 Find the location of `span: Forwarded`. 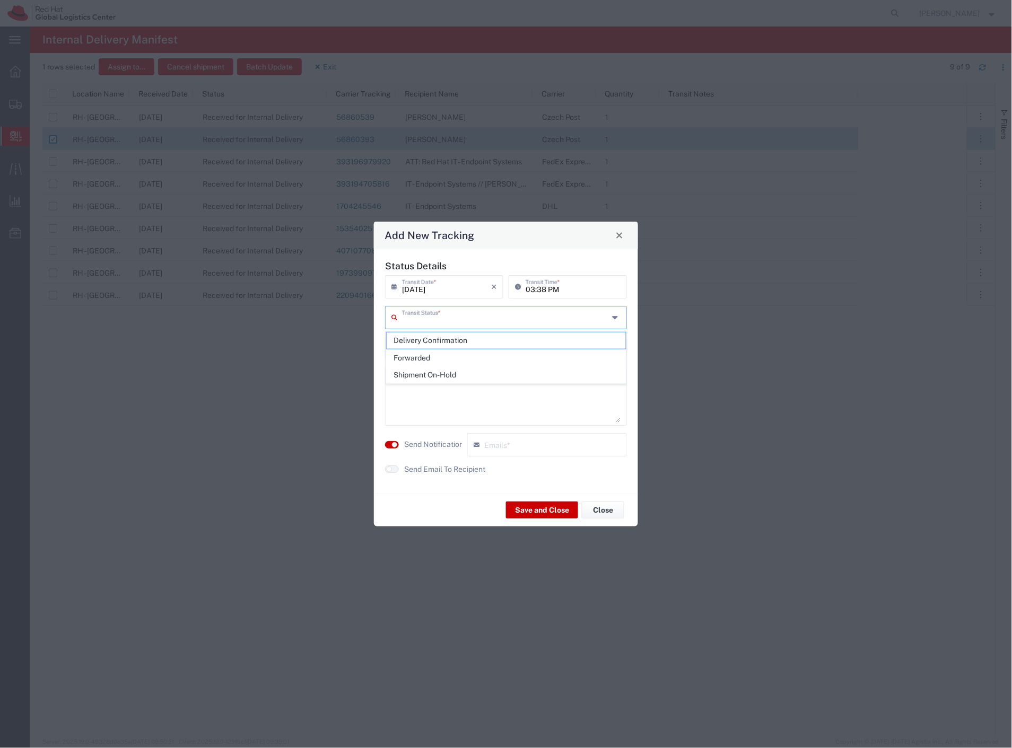

span: Forwarded is located at coordinates (506, 358).